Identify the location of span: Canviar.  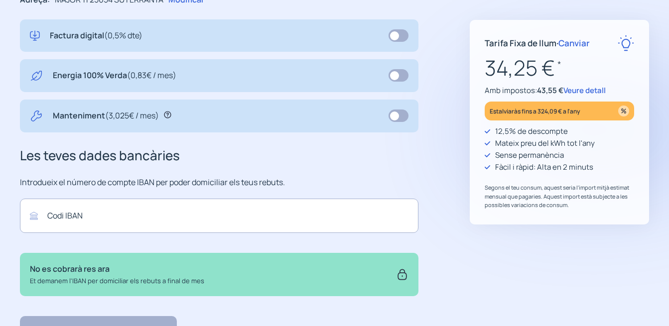
(574, 43).